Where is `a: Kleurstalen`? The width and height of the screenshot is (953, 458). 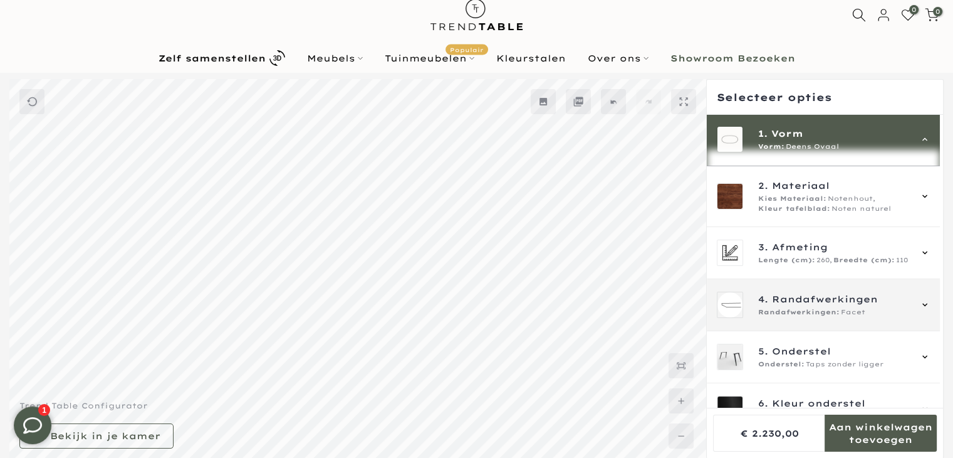 a: Kleurstalen is located at coordinates (531, 58).